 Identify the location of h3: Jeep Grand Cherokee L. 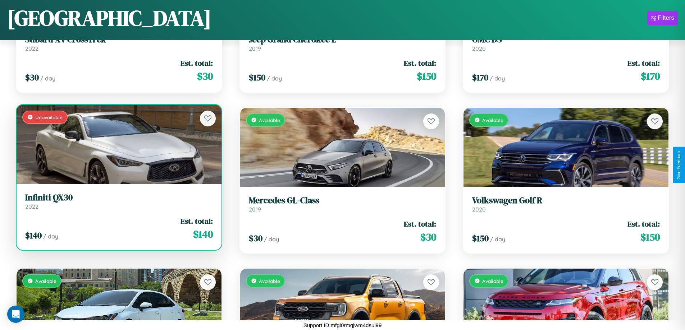
(343, 40).